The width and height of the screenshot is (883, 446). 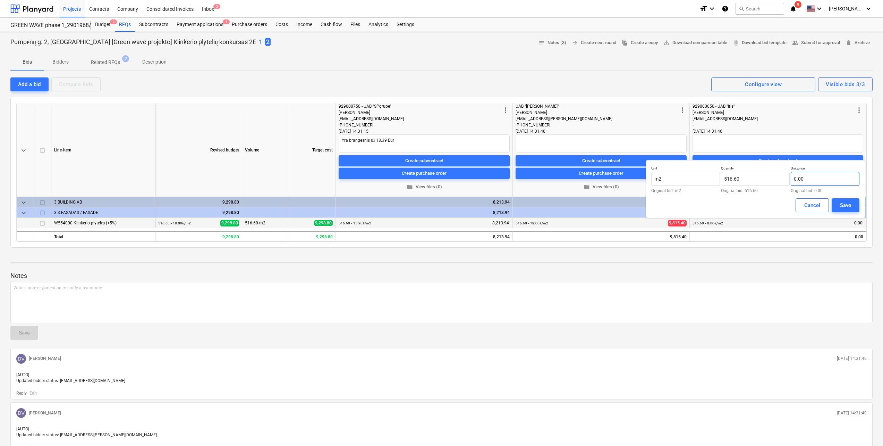 I want to click on button: Add a bid, so click(x=29, y=84).